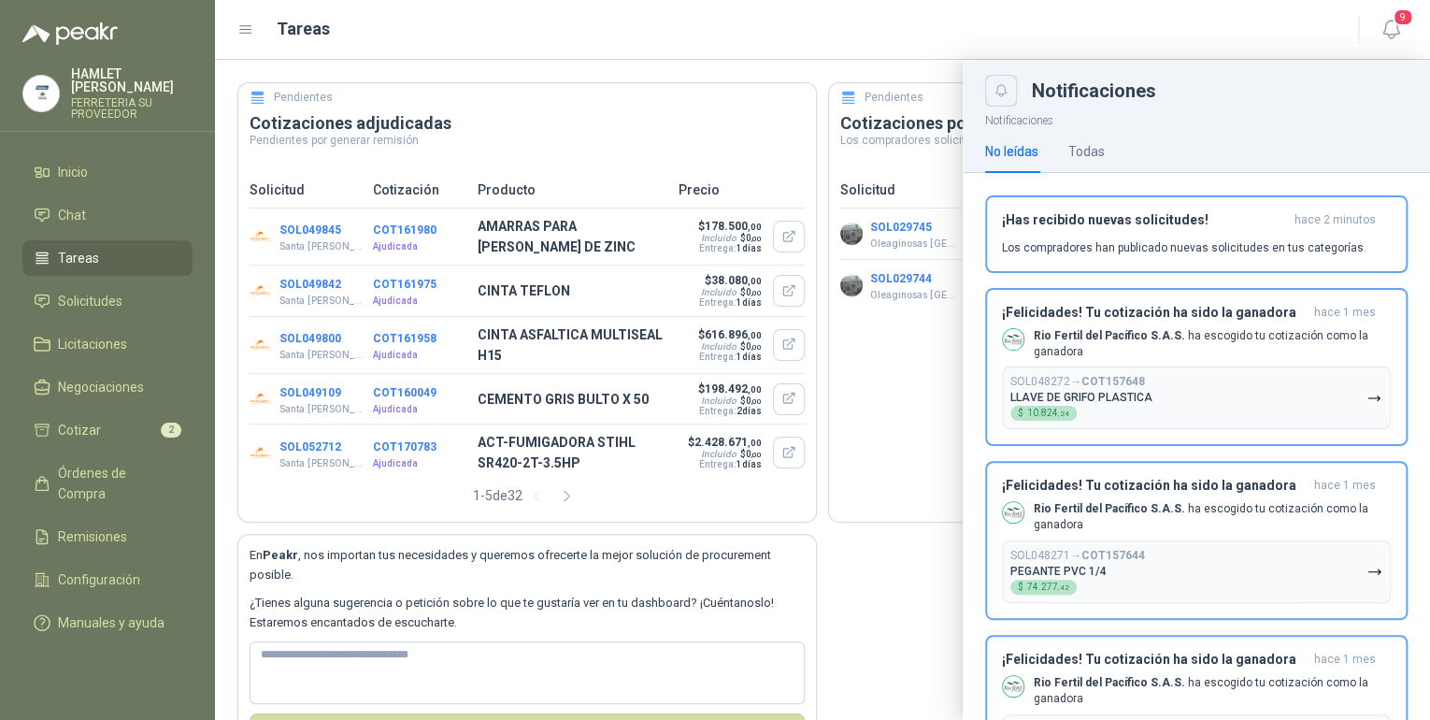 The width and height of the screenshot is (1430, 720). I want to click on a: Cotizar2, so click(108, 430).